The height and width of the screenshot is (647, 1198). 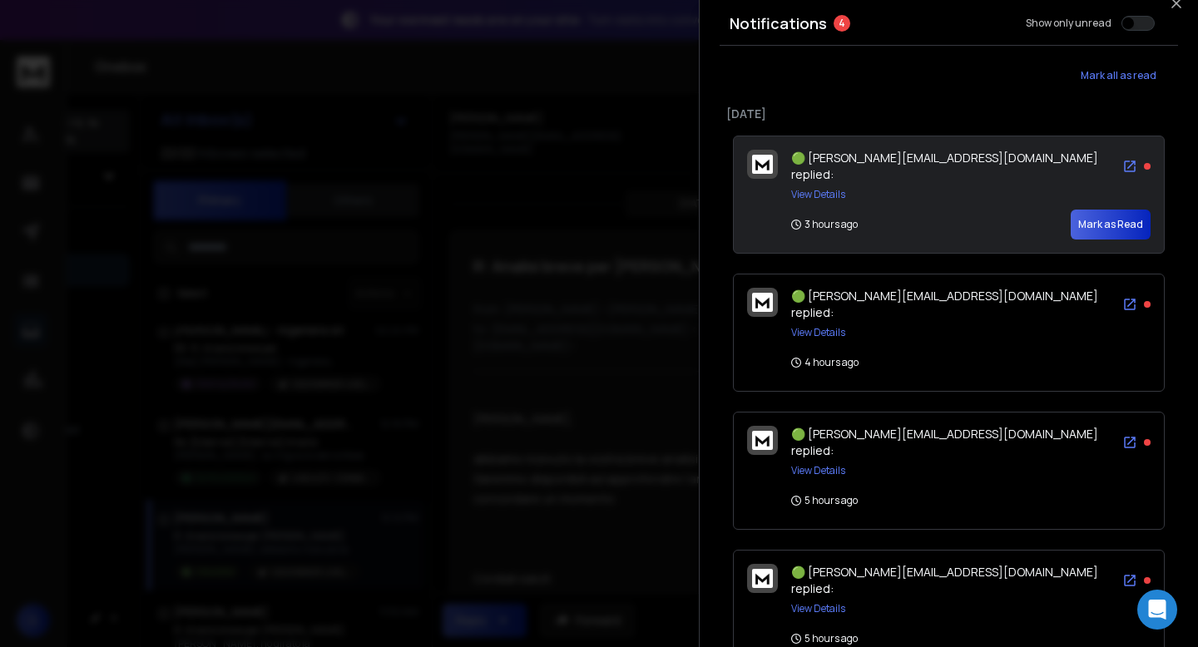 I want to click on p: 3 hours ago, so click(x=824, y=225).